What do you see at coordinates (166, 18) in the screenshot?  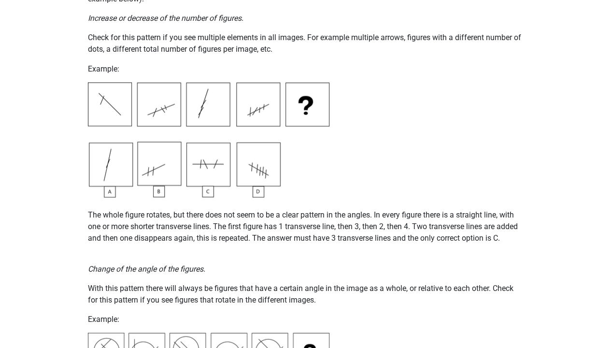 I see `i: Increase or decrease of the number of figures.` at bounding box center [166, 18].